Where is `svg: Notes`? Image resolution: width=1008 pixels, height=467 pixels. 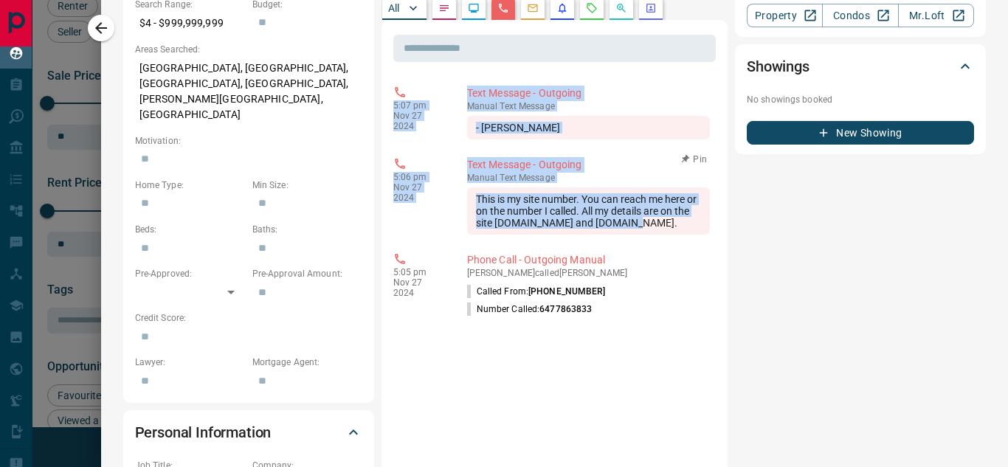
svg: Notes is located at coordinates (444, 8).